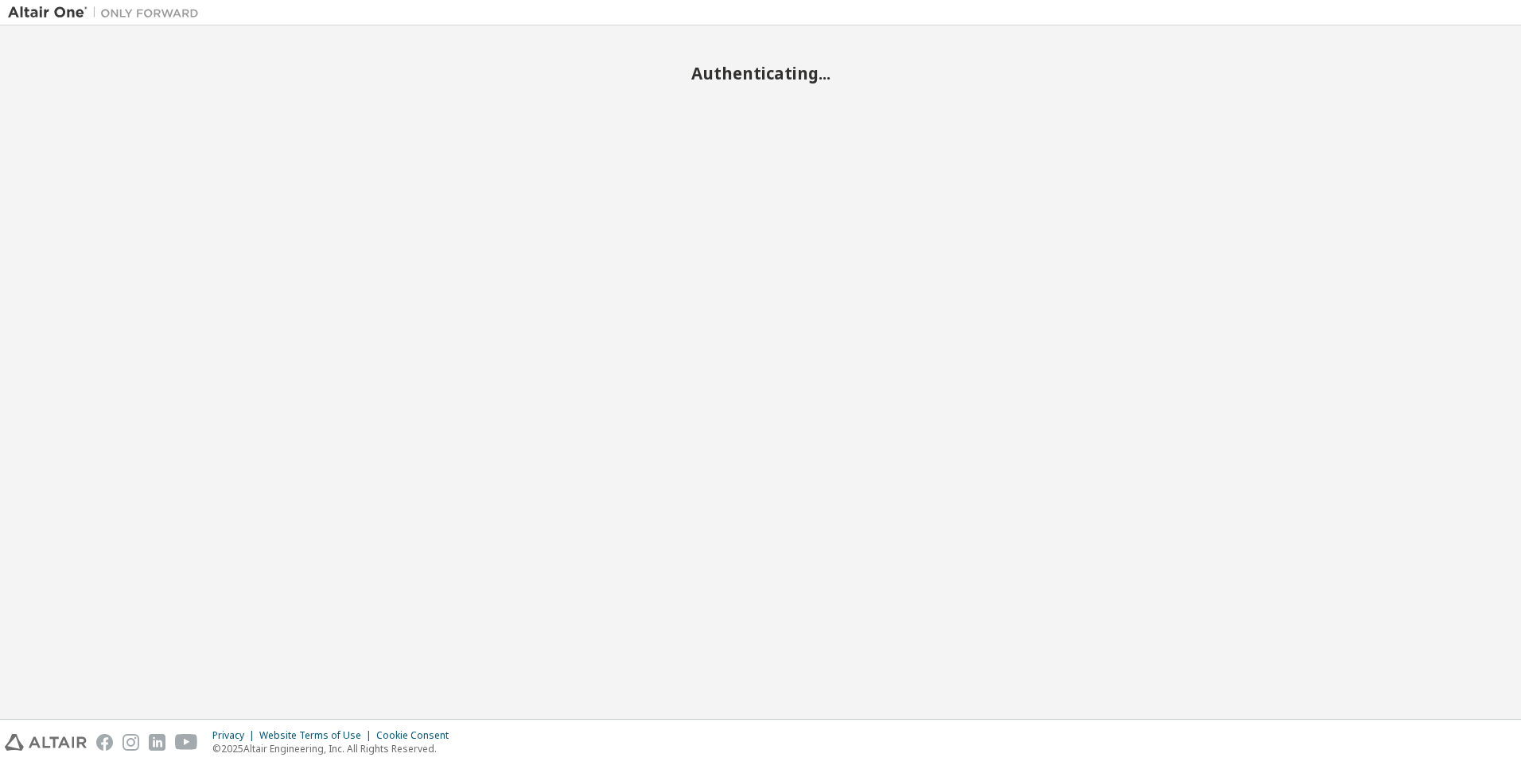  What do you see at coordinates (104, 742) in the screenshot?
I see `img: facebook.svg` at bounding box center [104, 742].